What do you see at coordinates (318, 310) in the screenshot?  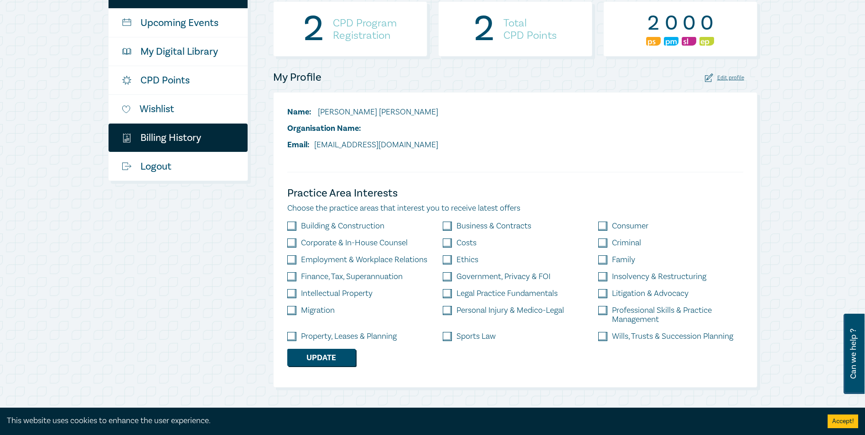 I see `label: Migration` at bounding box center [318, 310].